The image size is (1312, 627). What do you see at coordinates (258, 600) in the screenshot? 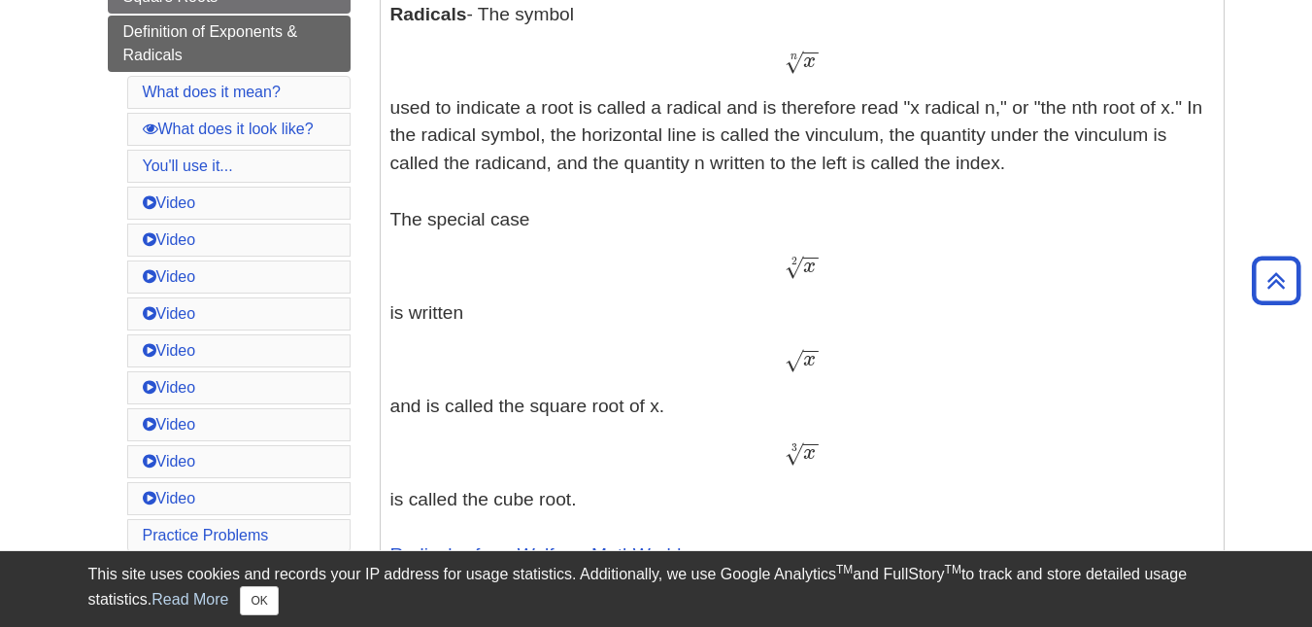
I see `button: Close` at bounding box center [258, 600].